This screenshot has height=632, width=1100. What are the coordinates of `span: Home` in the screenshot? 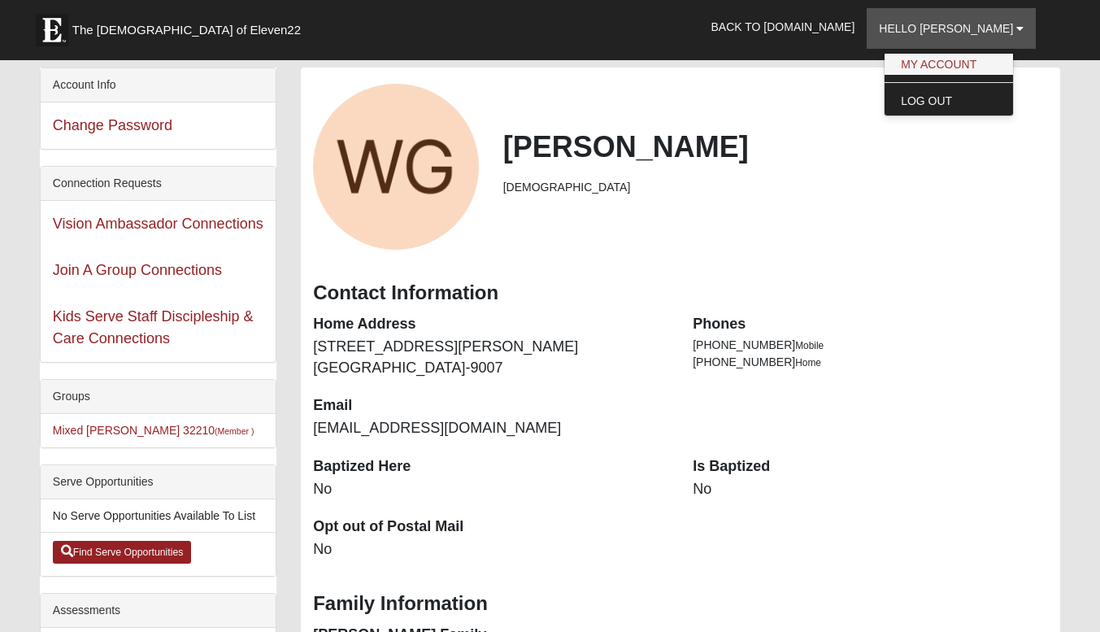 It's located at (808, 363).